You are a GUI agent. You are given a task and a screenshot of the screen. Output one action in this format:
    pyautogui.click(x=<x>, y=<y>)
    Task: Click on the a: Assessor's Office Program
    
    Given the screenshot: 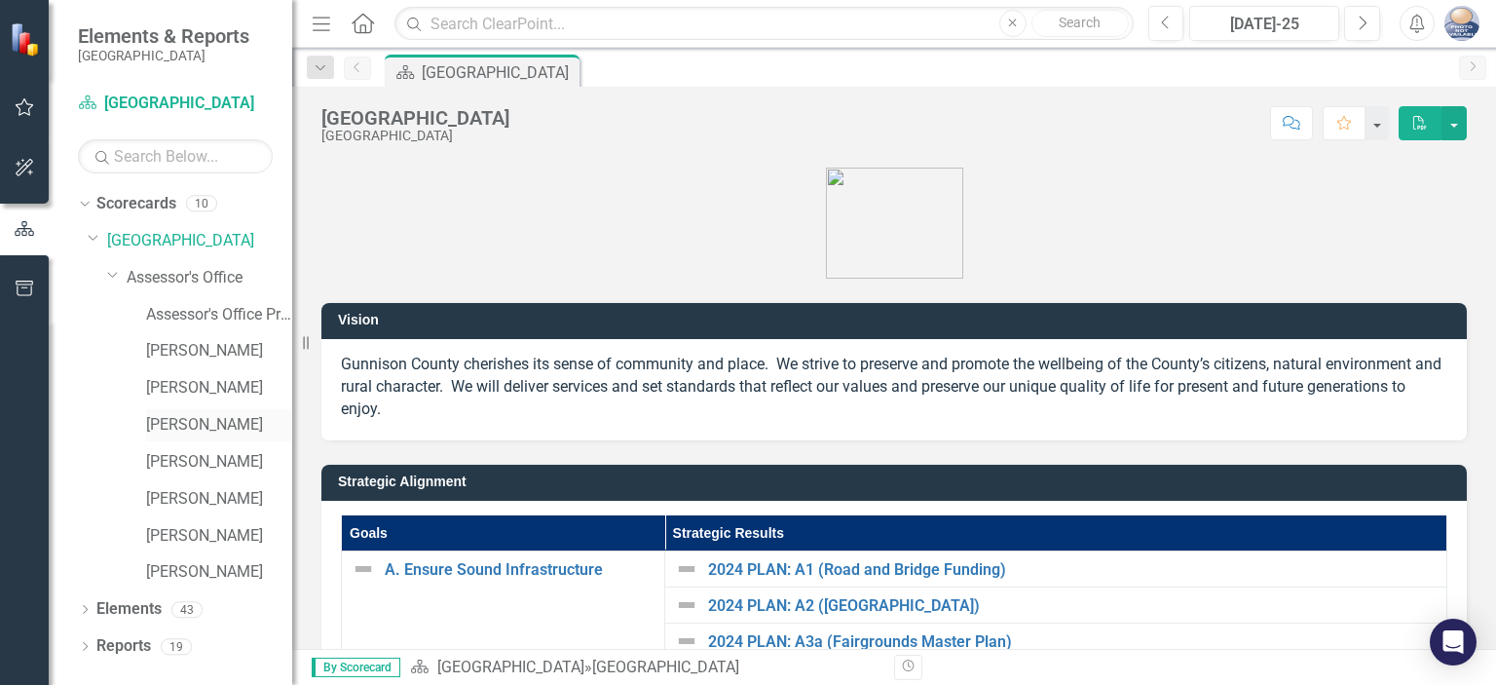 What is the action you would take?
    pyautogui.click(x=219, y=315)
    